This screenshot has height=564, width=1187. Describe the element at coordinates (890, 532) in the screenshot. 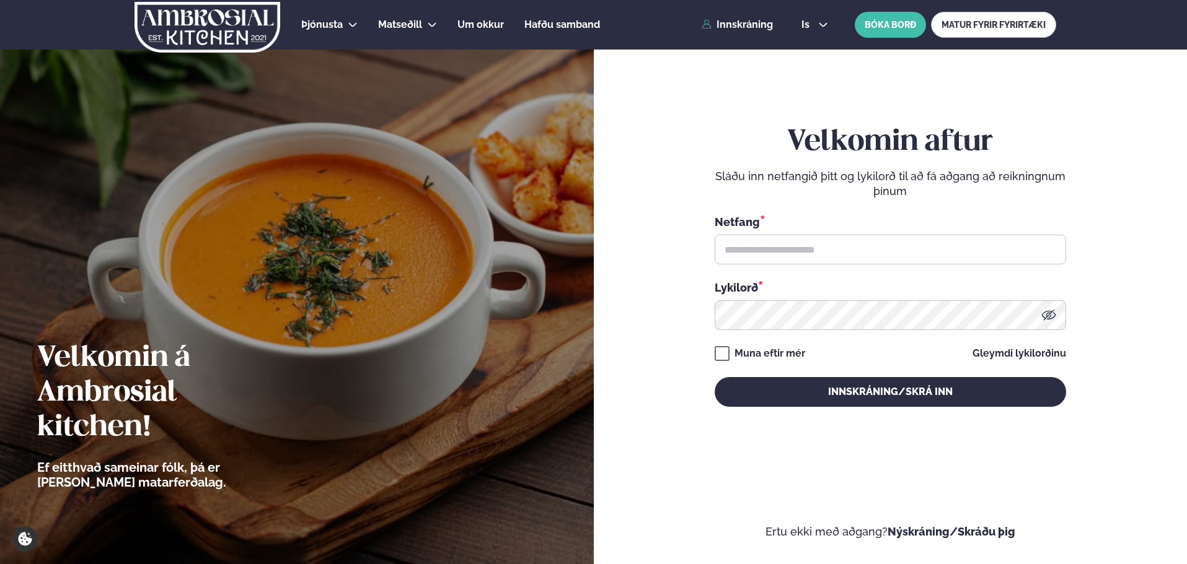

I see `p: Ertu ekki með aðgang?` at that location.